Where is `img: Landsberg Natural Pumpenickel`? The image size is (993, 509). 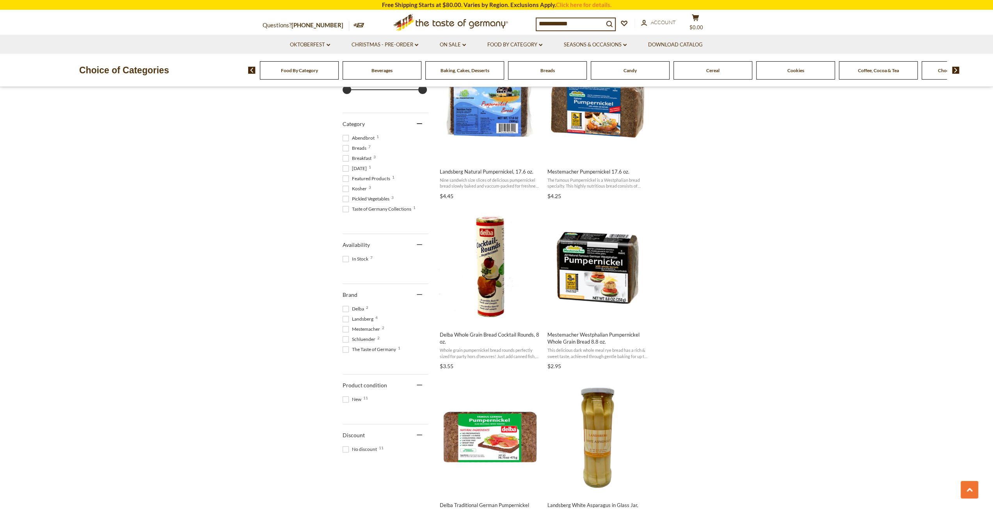 img: Landsberg Natural Pumpenickel is located at coordinates (490, 104).